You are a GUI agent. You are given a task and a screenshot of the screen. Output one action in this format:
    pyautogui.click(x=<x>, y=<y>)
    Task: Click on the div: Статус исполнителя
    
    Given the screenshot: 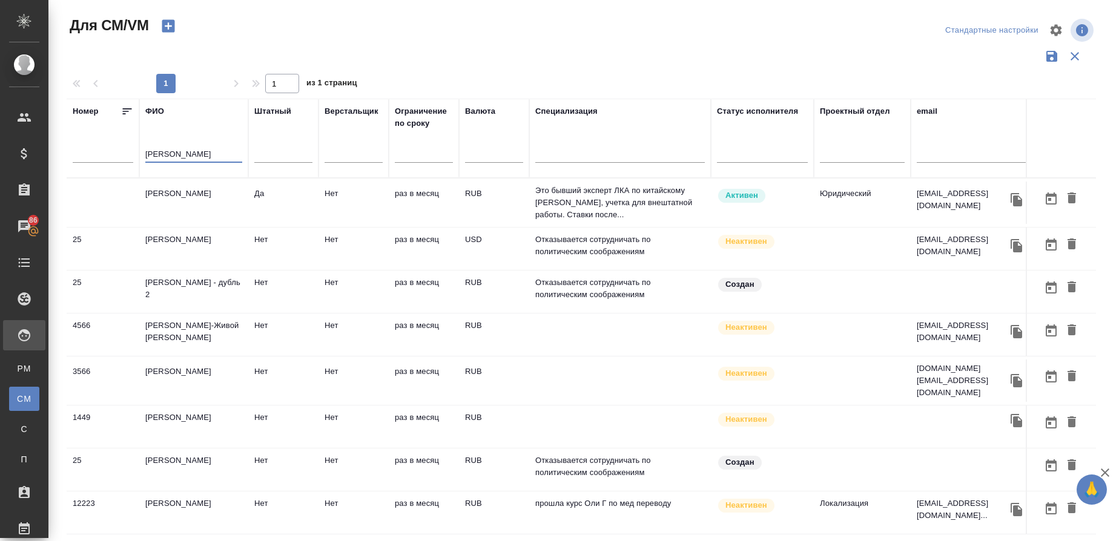 What is the action you would take?
    pyautogui.click(x=757, y=111)
    